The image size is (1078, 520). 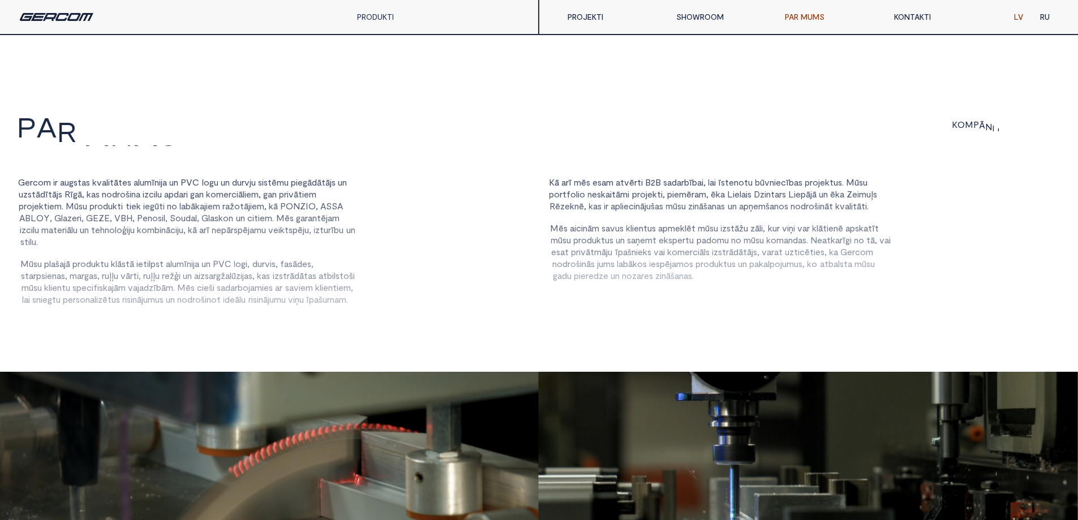 What do you see at coordinates (127, 194) in the screenshot?
I see `span: š` at bounding box center [127, 194].